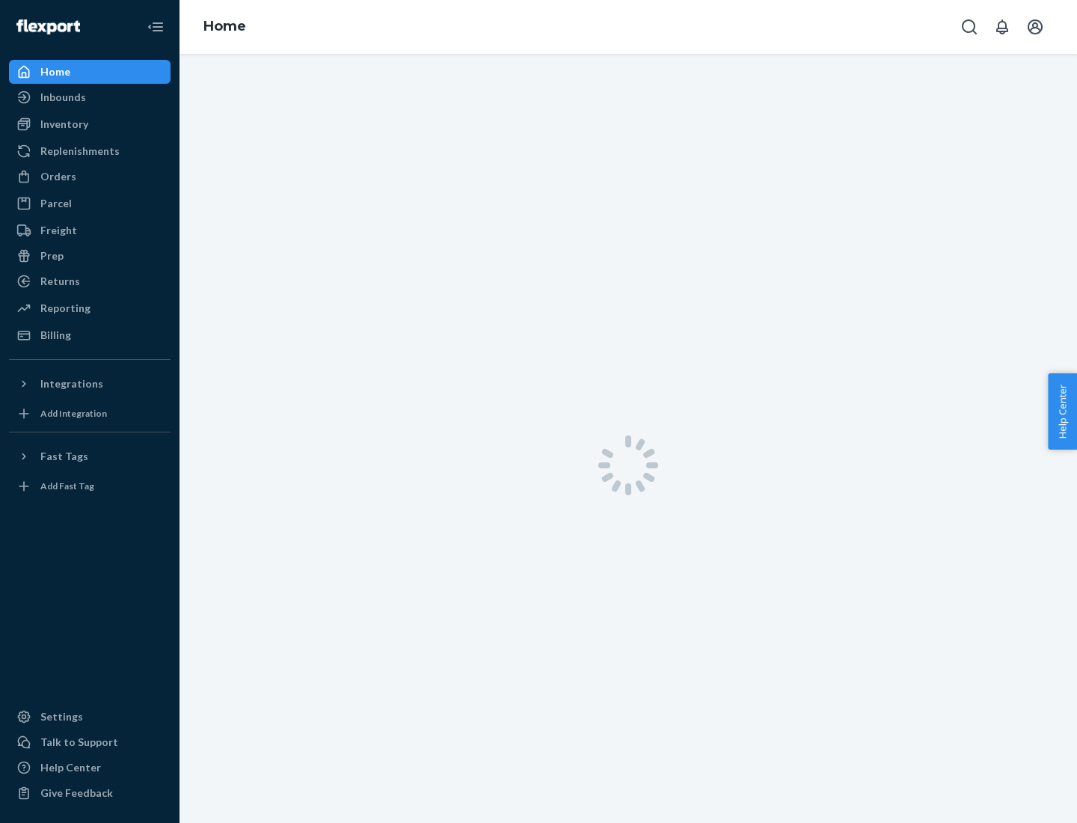  What do you see at coordinates (90, 97) in the screenshot?
I see `a: Inbounds` at bounding box center [90, 97].